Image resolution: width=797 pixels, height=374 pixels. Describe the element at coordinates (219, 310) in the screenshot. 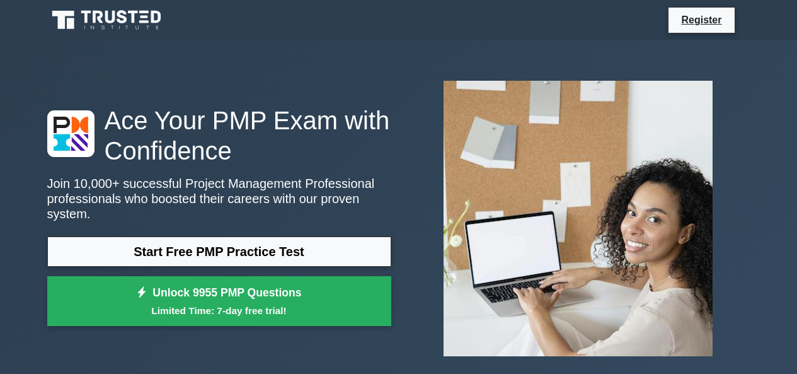

I see `small: Limited Time: 7-day free trial!` at that location.